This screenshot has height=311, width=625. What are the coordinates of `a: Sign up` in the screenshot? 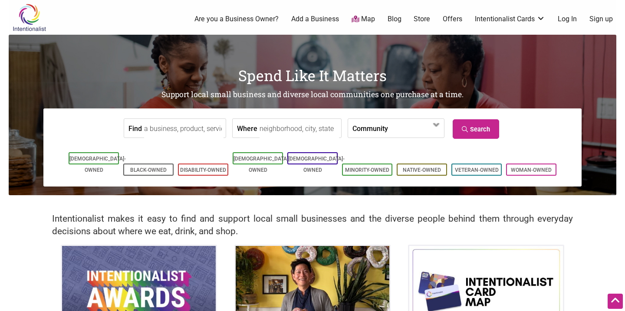 It's located at (601, 19).